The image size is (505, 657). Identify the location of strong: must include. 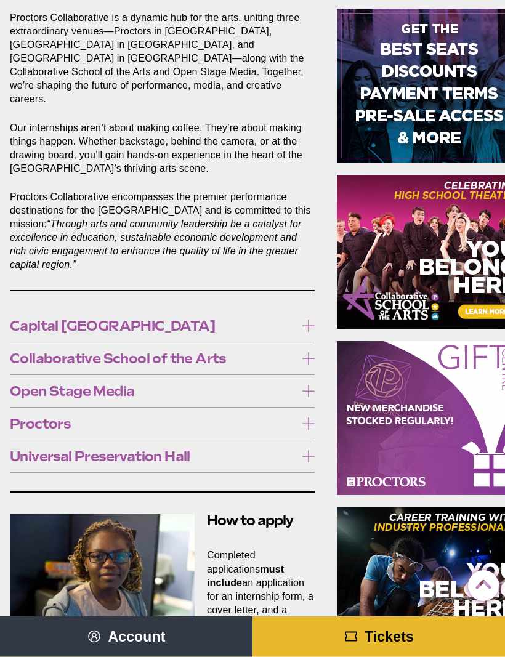
(245, 577).